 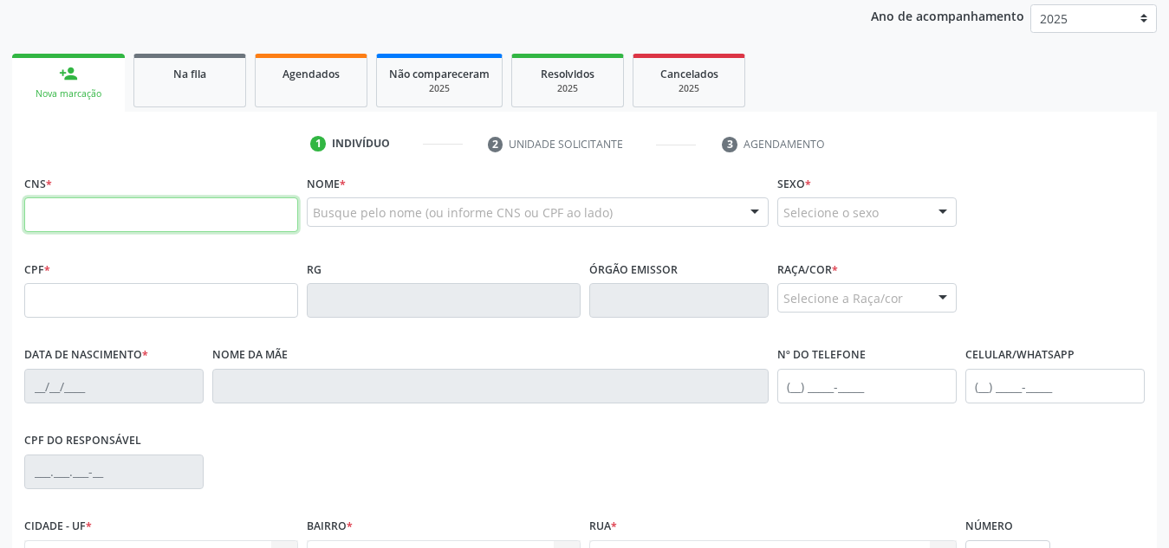 I want to click on label: Data de nascimento, so click(x=86, y=355).